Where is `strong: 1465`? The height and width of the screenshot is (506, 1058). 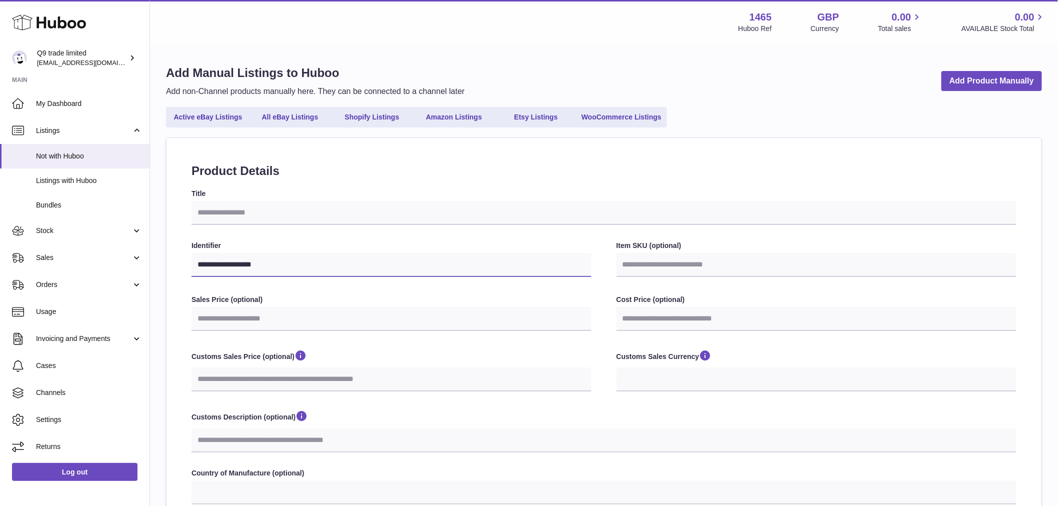 strong: 1465 is located at coordinates (761, 17).